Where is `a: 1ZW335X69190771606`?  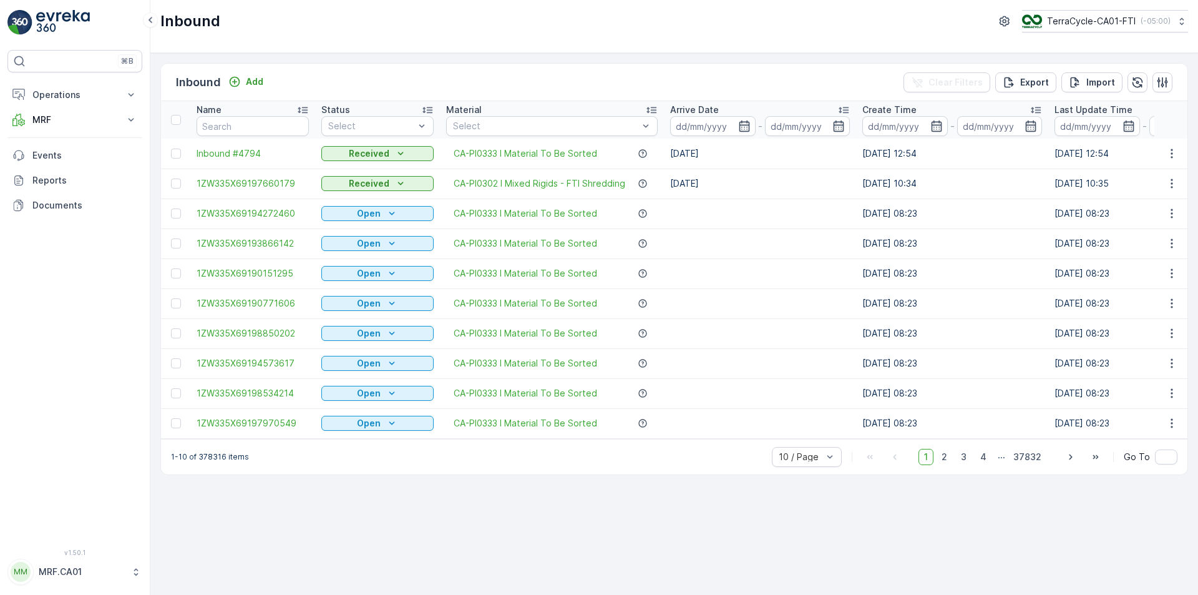
a: 1ZW335X69190771606 is located at coordinates (253, 303).